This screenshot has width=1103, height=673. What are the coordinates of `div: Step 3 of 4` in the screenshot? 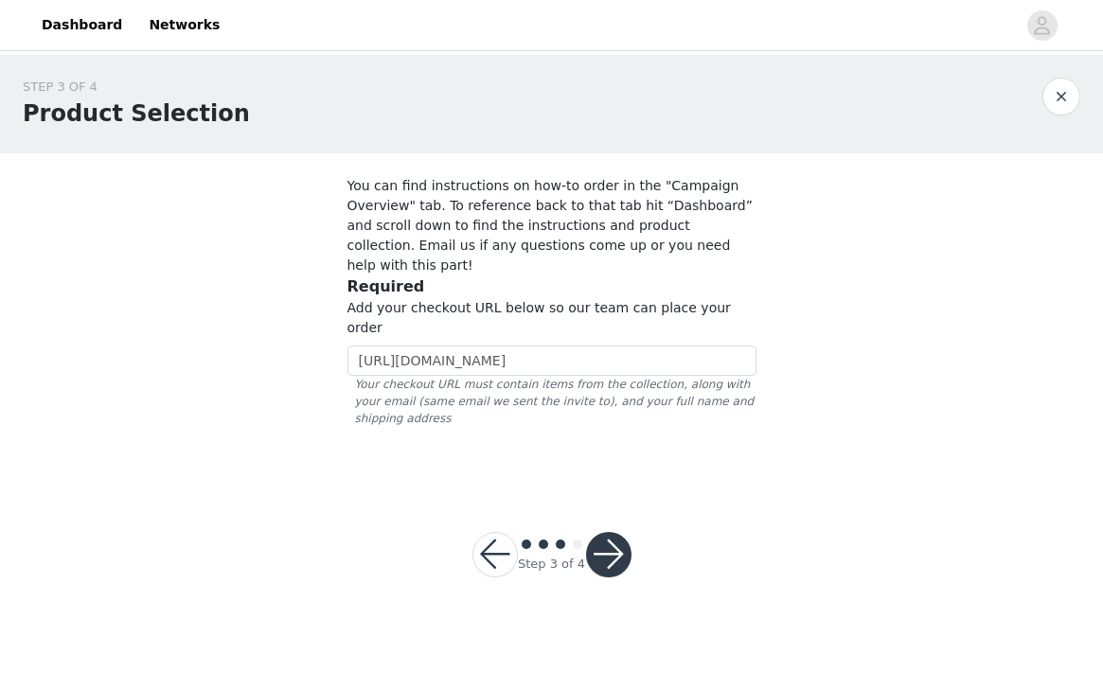 It's located at (551, 564).